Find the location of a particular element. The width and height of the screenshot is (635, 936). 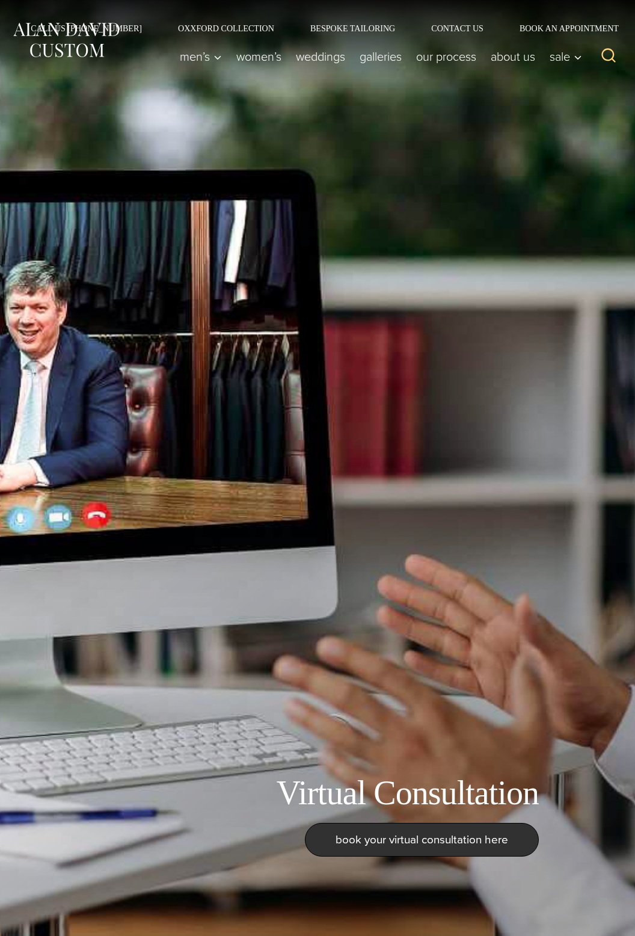

span: book your virtual consultation here is located at coordinates (422, 839).